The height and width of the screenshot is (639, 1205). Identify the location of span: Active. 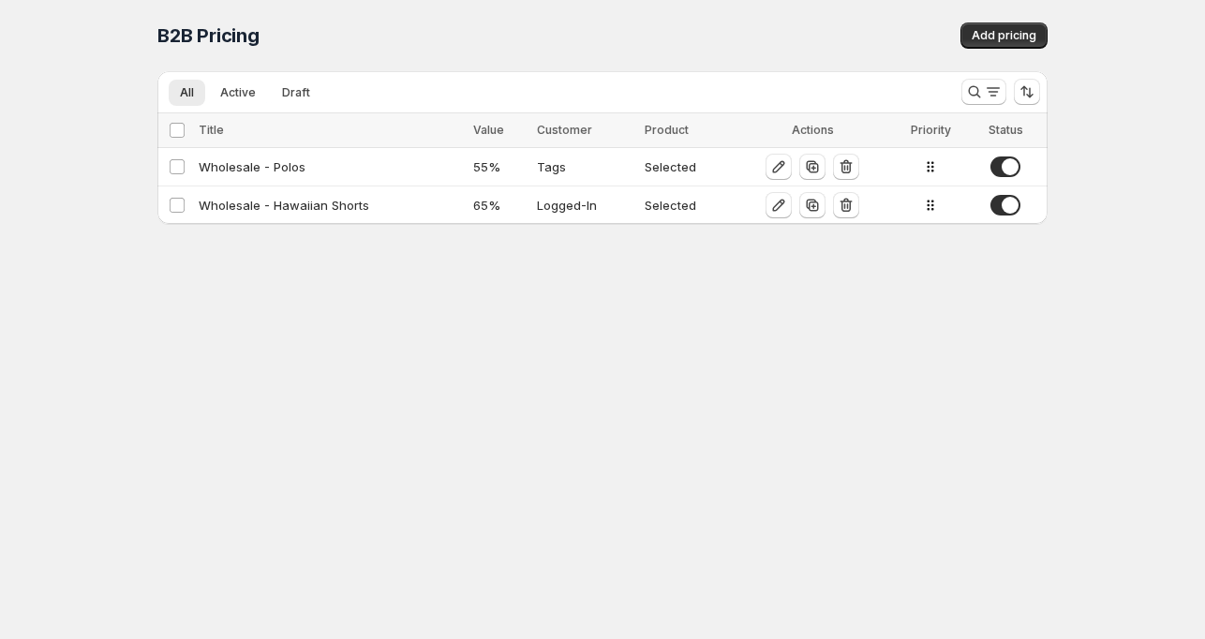
(238, 93).